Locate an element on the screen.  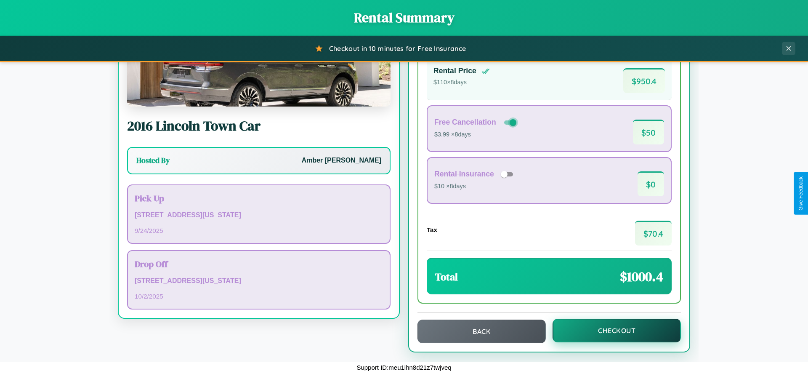
button: Checkout is located at coordinates (616, 330).